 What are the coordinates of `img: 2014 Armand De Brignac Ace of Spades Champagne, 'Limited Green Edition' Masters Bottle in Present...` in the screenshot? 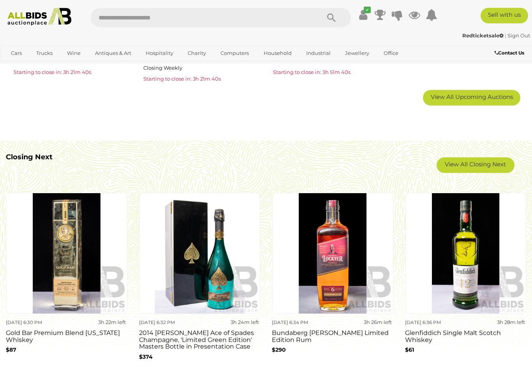 It's located at (200, 253).